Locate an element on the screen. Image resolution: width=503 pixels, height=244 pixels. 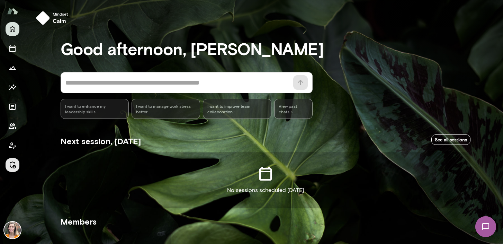
button: Manage is located at coordinates (12, 165).